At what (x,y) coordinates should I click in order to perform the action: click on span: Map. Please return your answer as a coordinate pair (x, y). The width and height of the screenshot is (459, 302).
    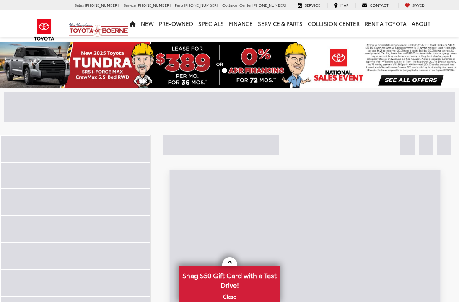
    Looking at the image, I should click on (344, 5).